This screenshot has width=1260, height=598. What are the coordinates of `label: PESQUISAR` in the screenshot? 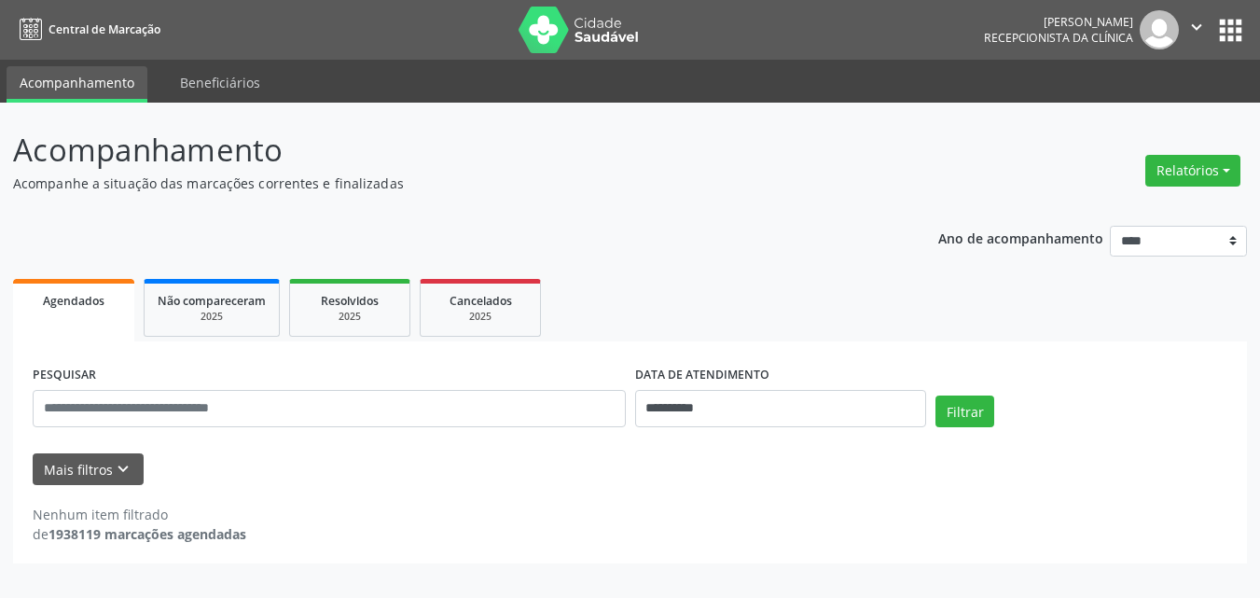 It's located at (64, 375).